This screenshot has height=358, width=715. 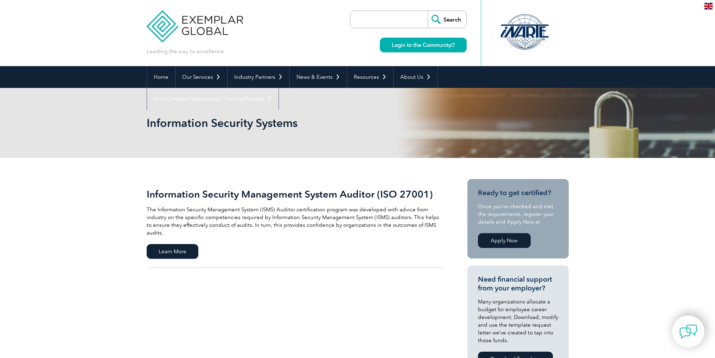 What do you see at coordinates (259, 77) in the screenshot?
I see `a: Industry Partners` at bounding box center [259, 77].